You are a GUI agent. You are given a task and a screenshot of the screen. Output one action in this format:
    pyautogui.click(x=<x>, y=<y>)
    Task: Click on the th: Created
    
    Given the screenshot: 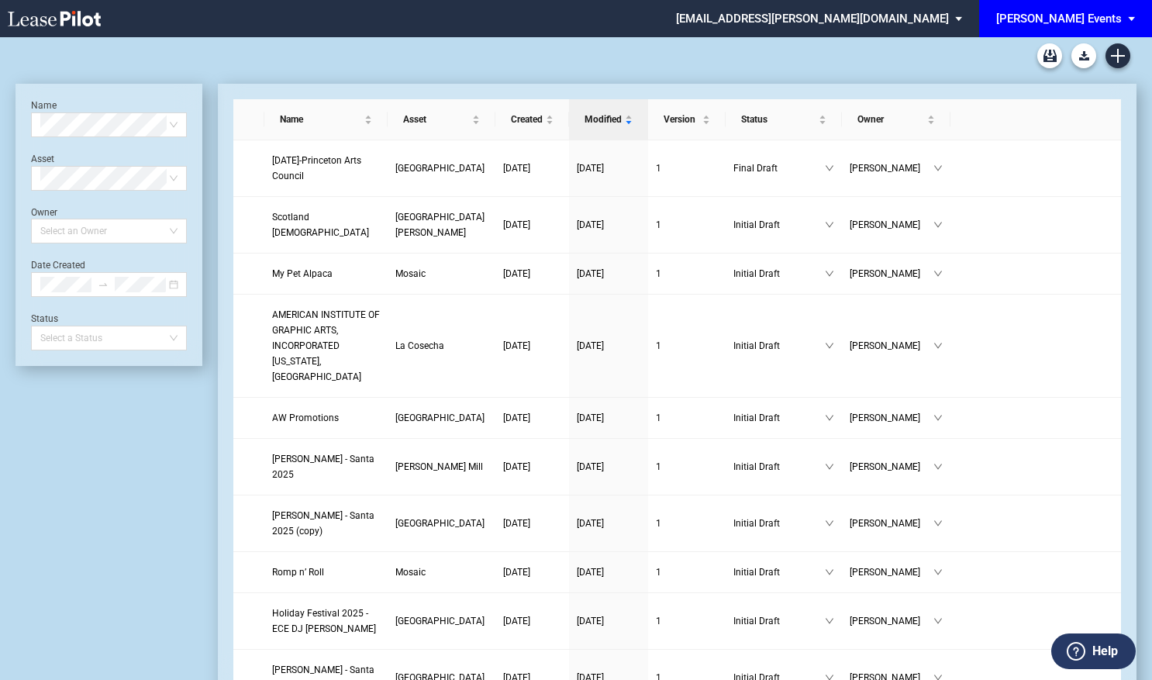 What is the action you would take?
    pyautogui.click(x=532, y=119)
    